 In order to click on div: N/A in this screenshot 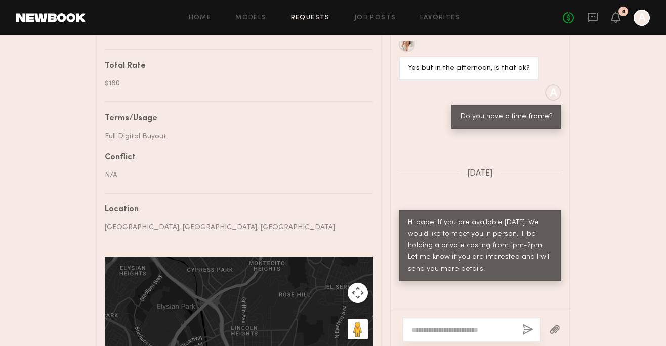, I will do `click(235, 175)`.